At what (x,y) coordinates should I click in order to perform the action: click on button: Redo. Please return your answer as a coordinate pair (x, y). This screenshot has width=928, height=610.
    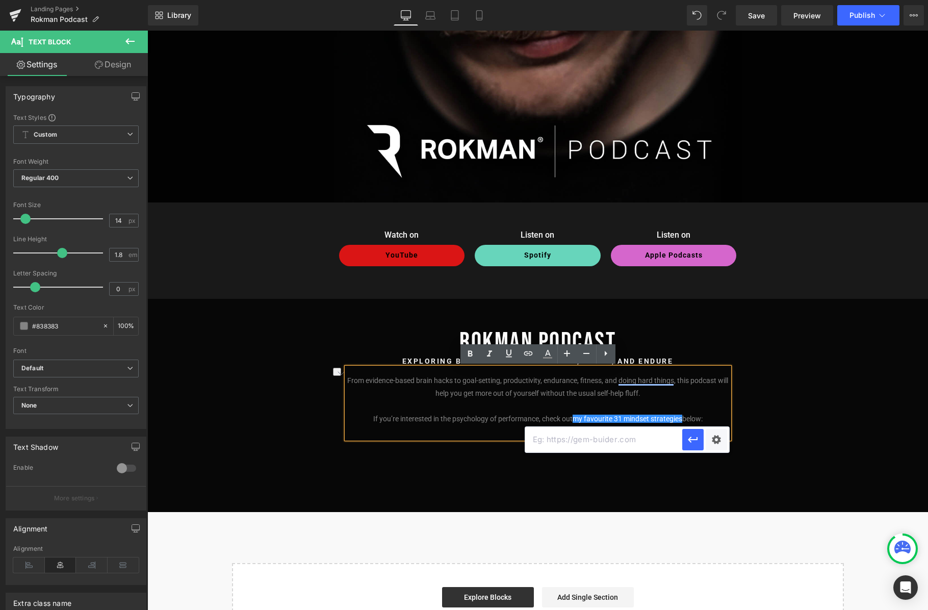
    Looking at the image, I should click on (721, 15).